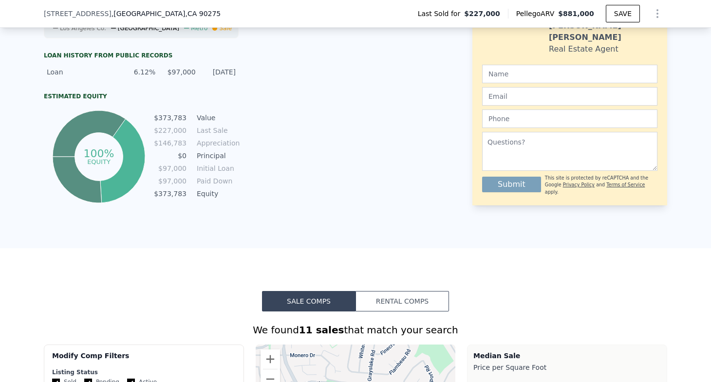  Describe the element at coordinates (402, 302) in the screenshot. I see `button: Rental Comps` at that location.